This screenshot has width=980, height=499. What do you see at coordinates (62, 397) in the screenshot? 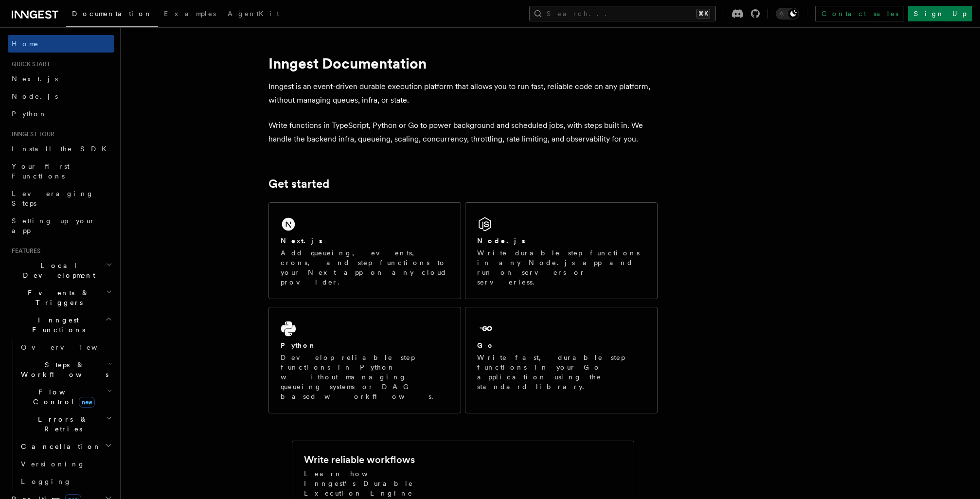
I see `span: Flow Control` at bounding box center [62, 397].